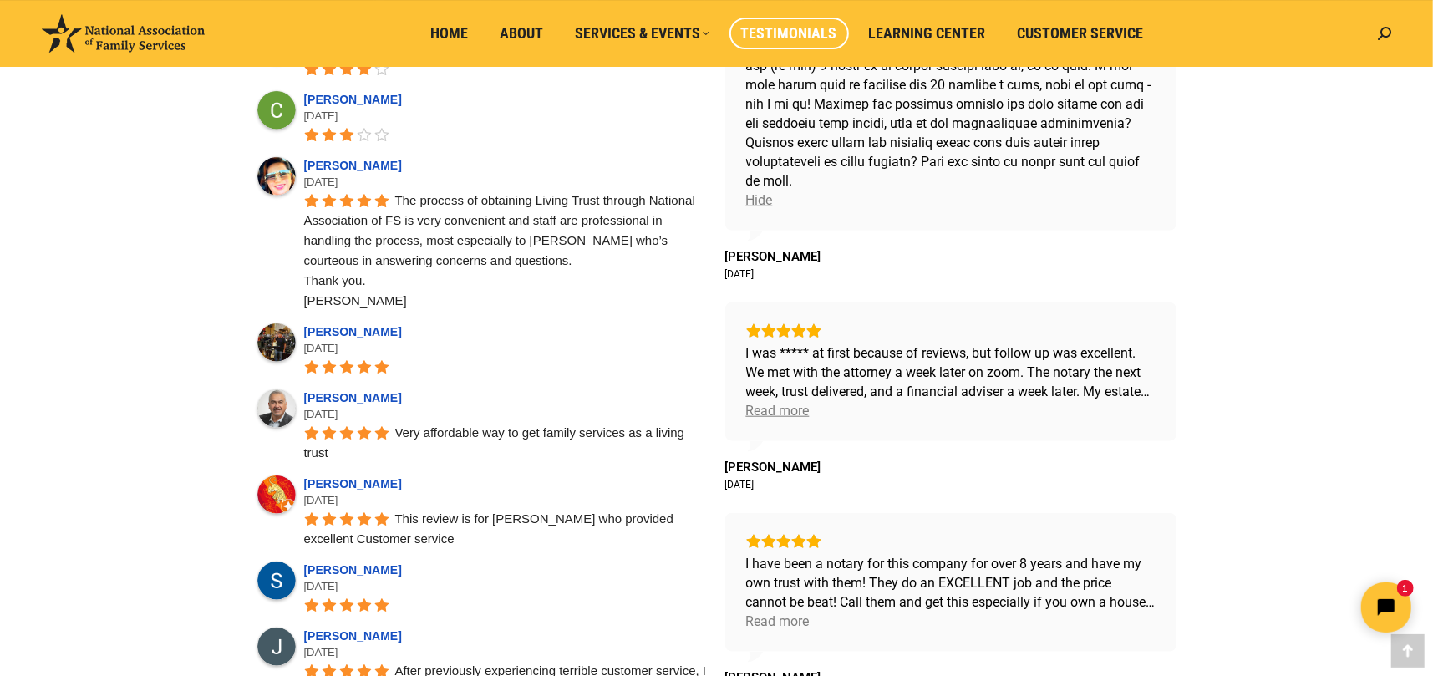 The image size is (1433, 676). Describe the element at coordinates (248, 39) in the screenshot. I see `button: Open chat widget` at that location.